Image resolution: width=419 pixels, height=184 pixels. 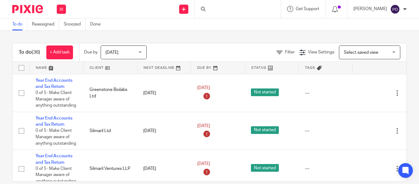 What do you see at coordinates (361, 52) in the screenshot?
I see `span: Select saved view` at bounding box center [361, 52].